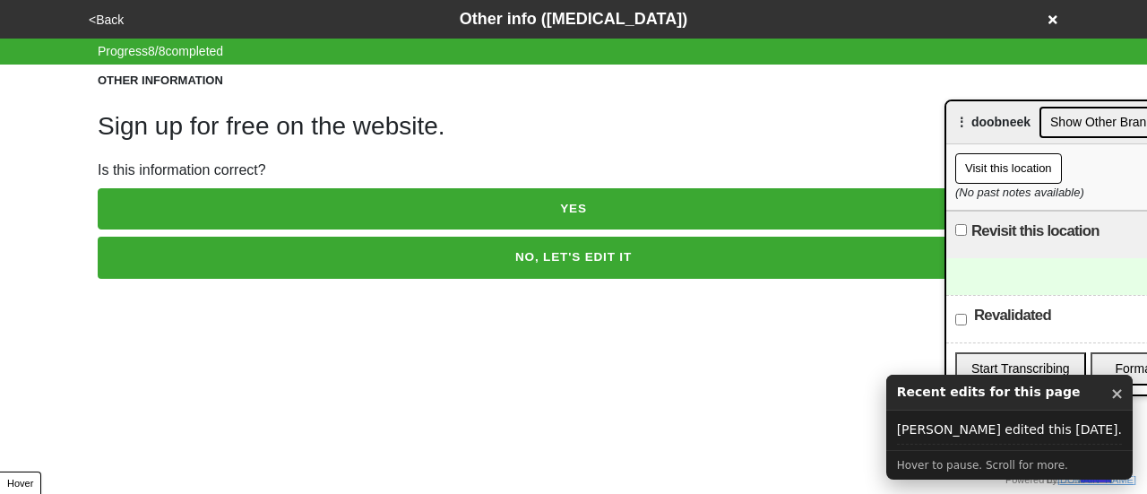 Image resolution: width=1147 pixels, height=494 pixels. Describe the element at coordinates (993, 122) in the screenshot. I see `span: ⋮ doobneek` at that location.